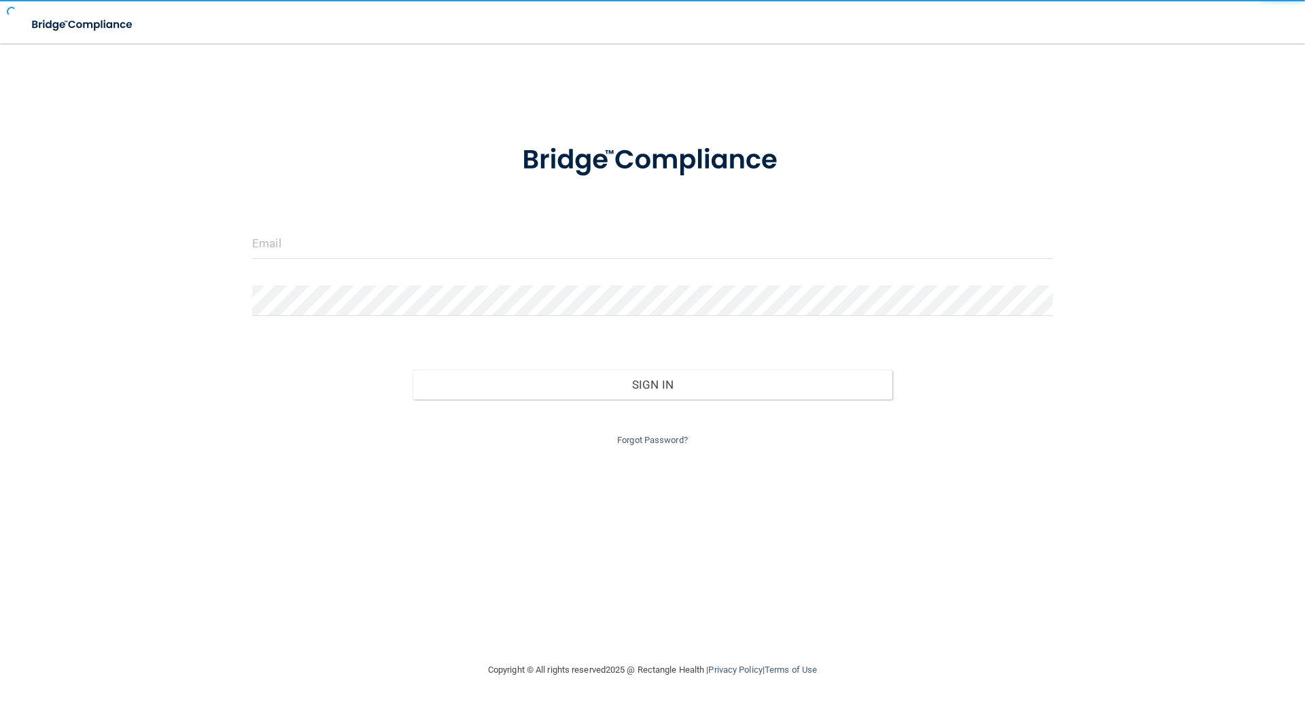 This screenshot has height=706, width=1305. What do you see at coordinates (791, 670) in the screenshot?
I see `a: Terms of Use` at bounding box center [791, 670].